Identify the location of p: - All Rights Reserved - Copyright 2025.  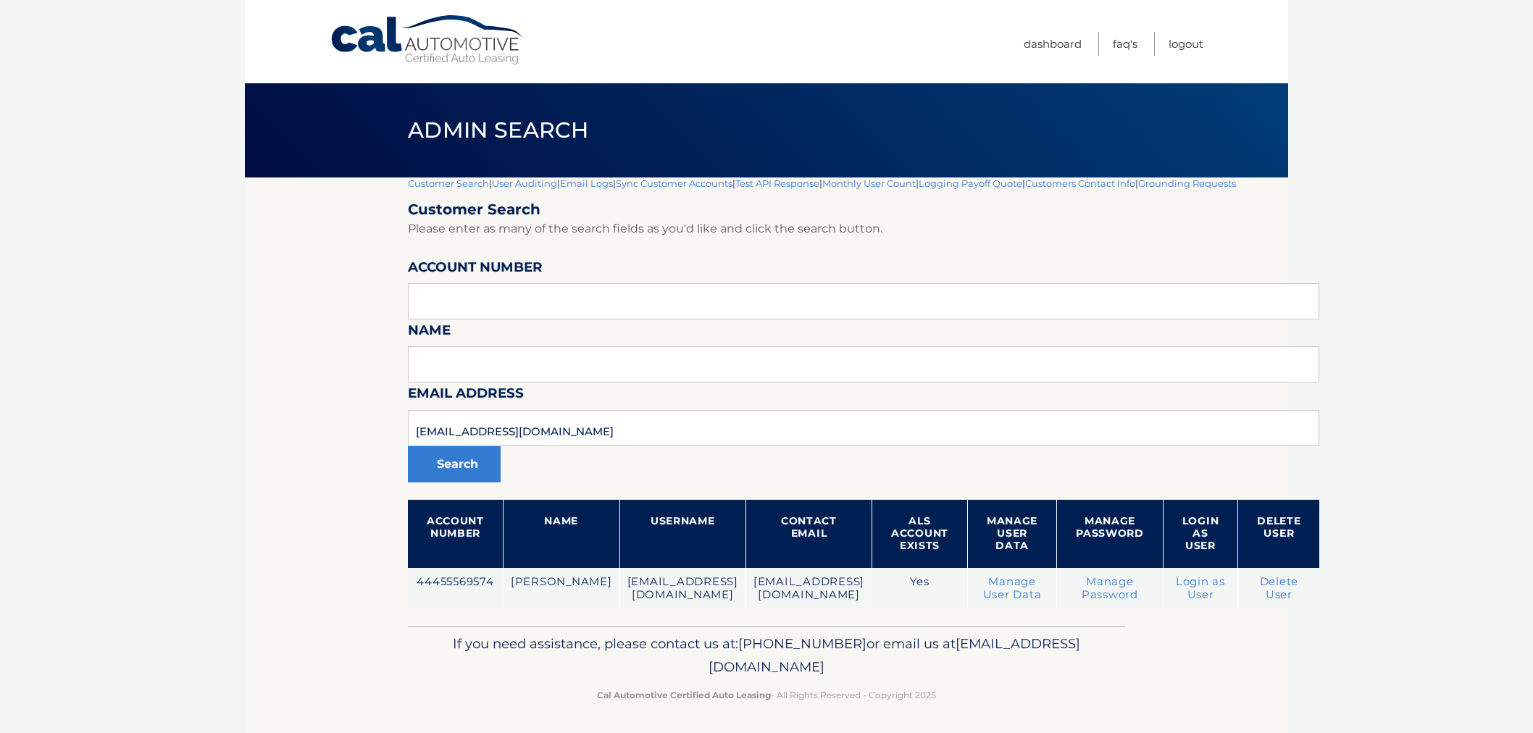
(766, 695).